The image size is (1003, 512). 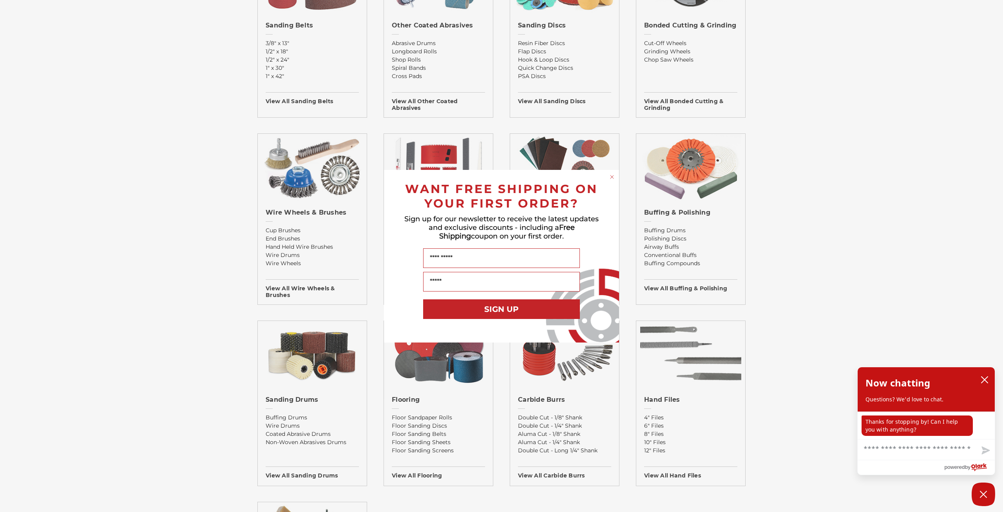 I want to click on span: Sign up for our newsletter to receive the latest updates and exclusive discounts - including a co..., so click(x=502, y=227).